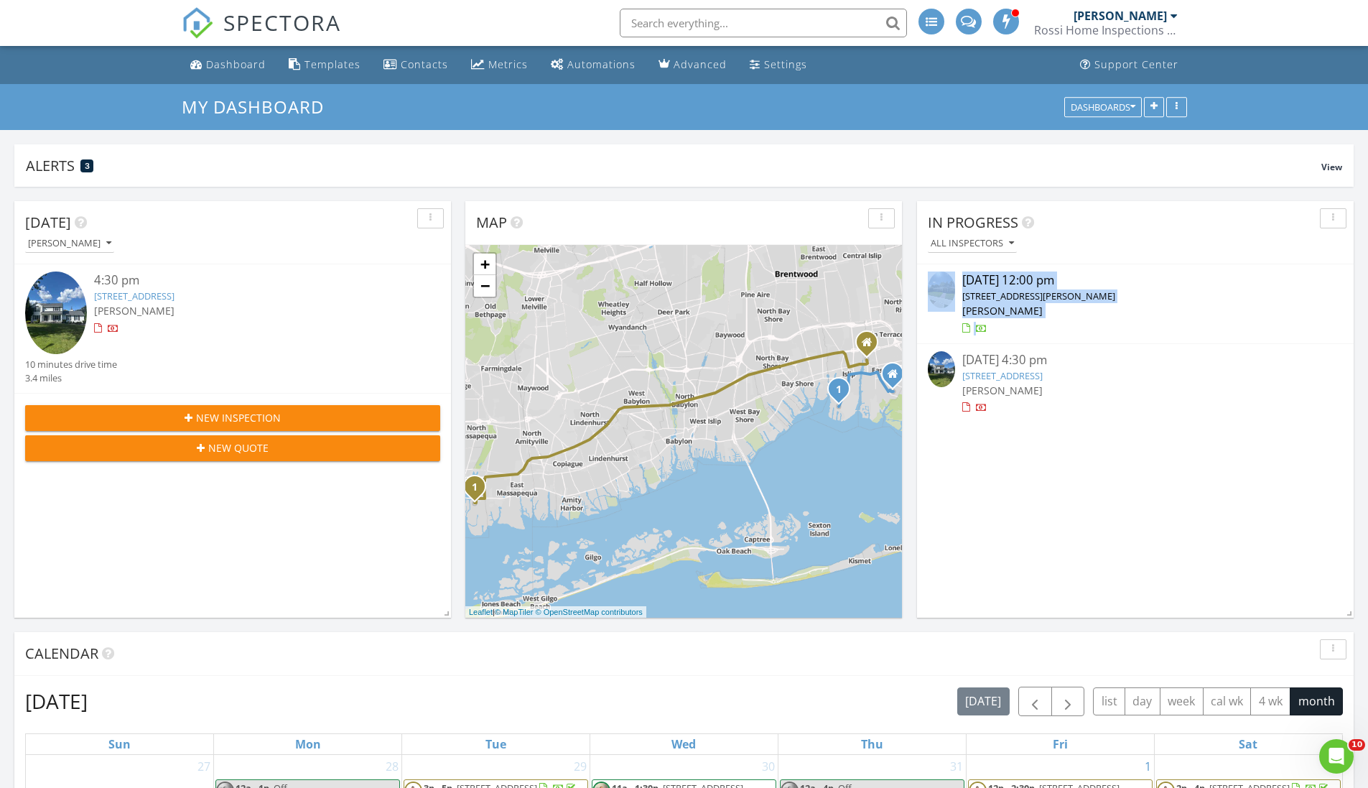  Describe the element at coordinates (1136, 64) in the screenshot. I see `div: Support Center` at that location.